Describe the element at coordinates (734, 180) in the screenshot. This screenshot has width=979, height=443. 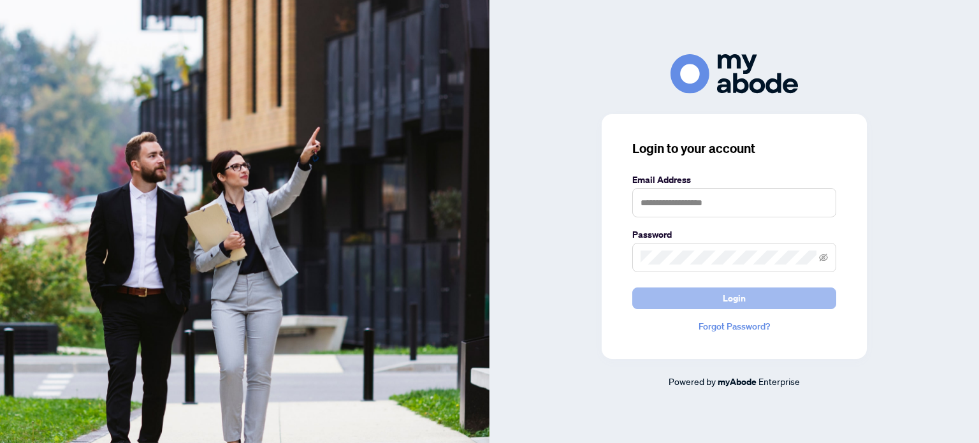
I see `label: Email Address` at that location.